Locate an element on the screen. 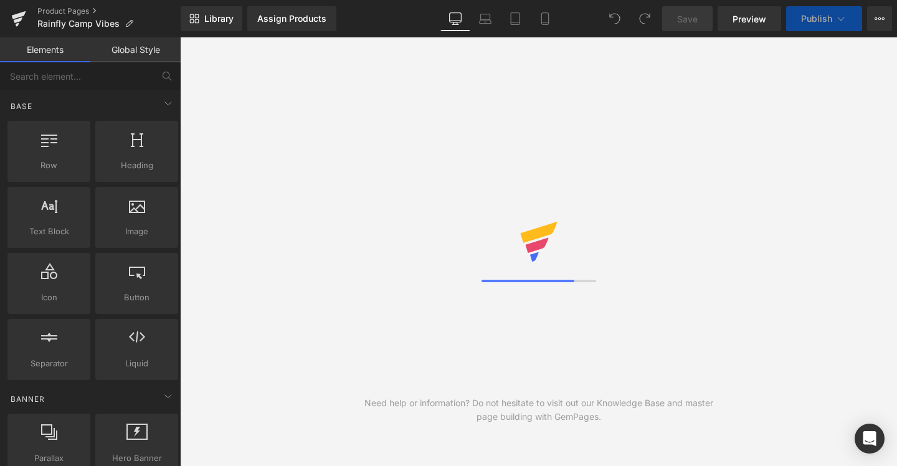 The height and width of the screenshot is (466, 897). div: Open Intercom Messenger is located at coordinates (870, 439).